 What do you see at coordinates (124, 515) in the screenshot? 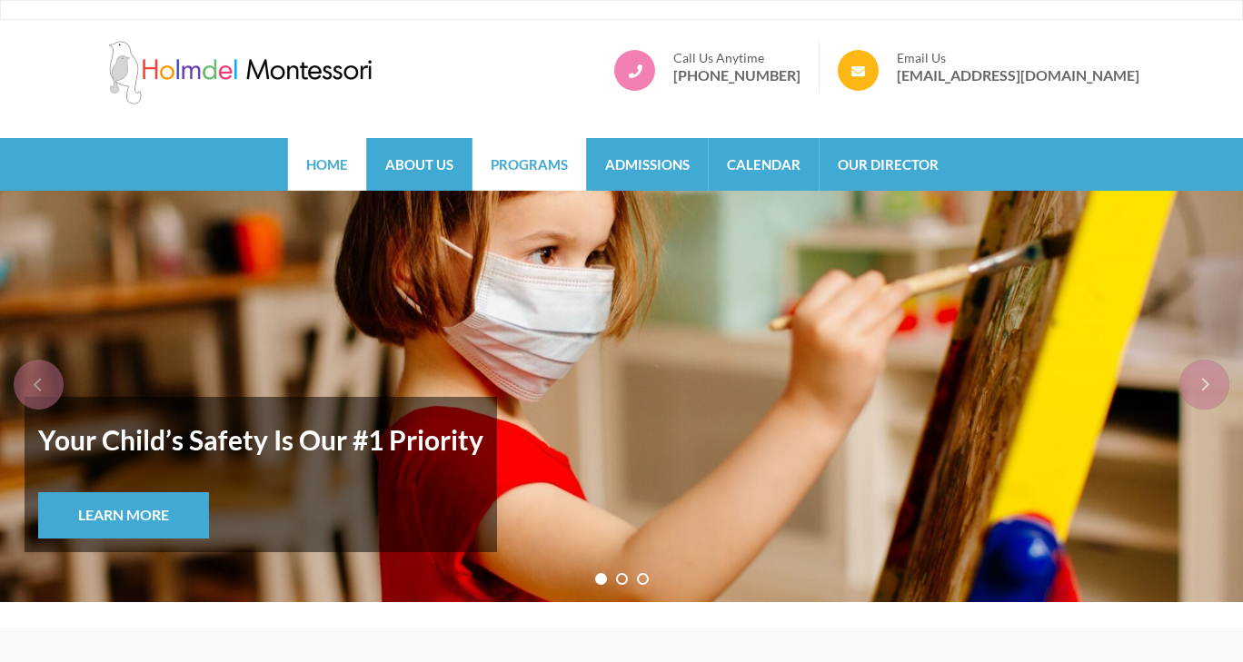
I see `a: Learn More` at bounding box center [124, 515].